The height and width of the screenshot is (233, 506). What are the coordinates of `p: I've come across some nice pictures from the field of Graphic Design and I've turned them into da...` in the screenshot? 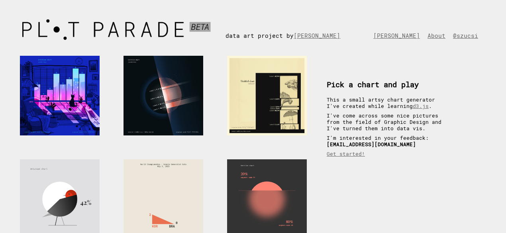 It's located at (389, 122).